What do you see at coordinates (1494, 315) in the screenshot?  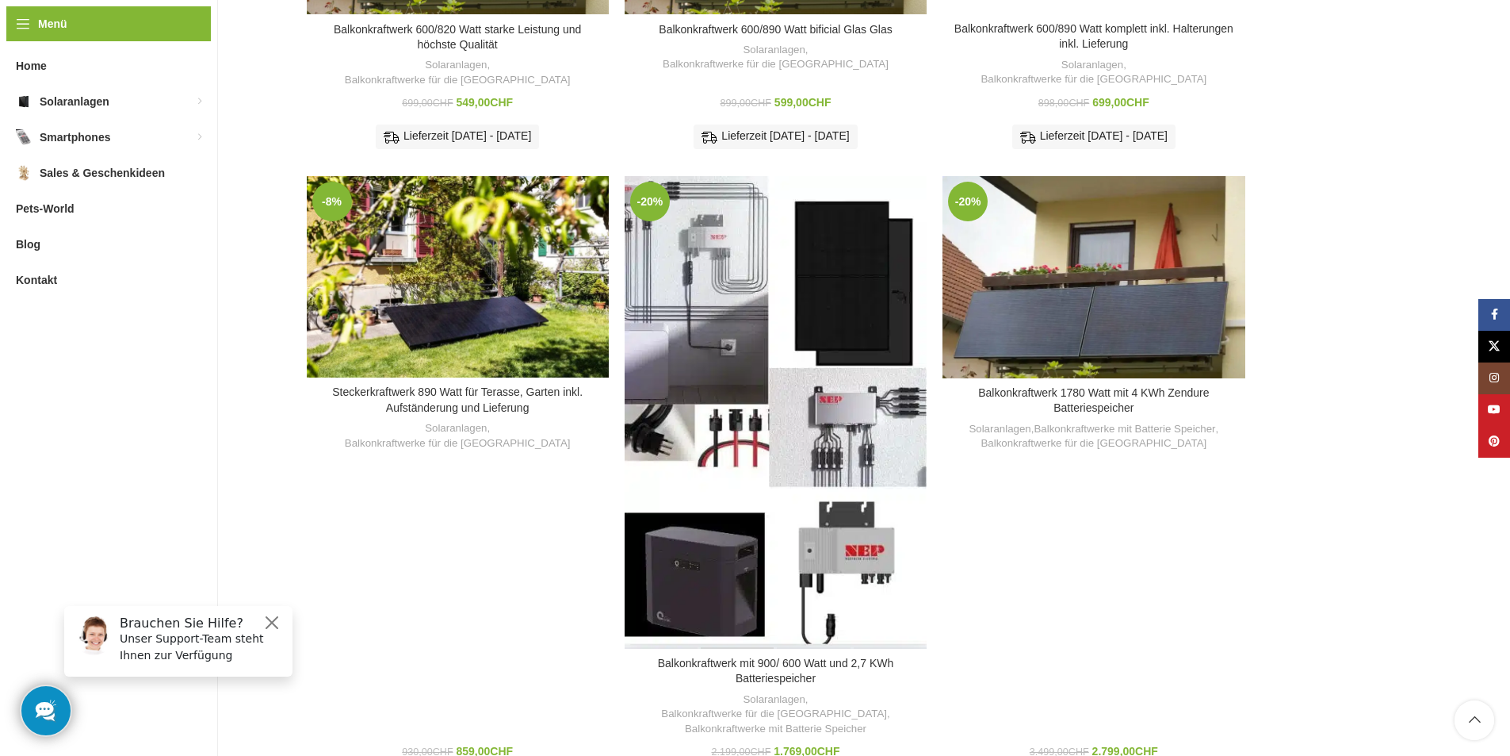 I see `a: Facebook Social Link` at bounding box center [1494, 315].